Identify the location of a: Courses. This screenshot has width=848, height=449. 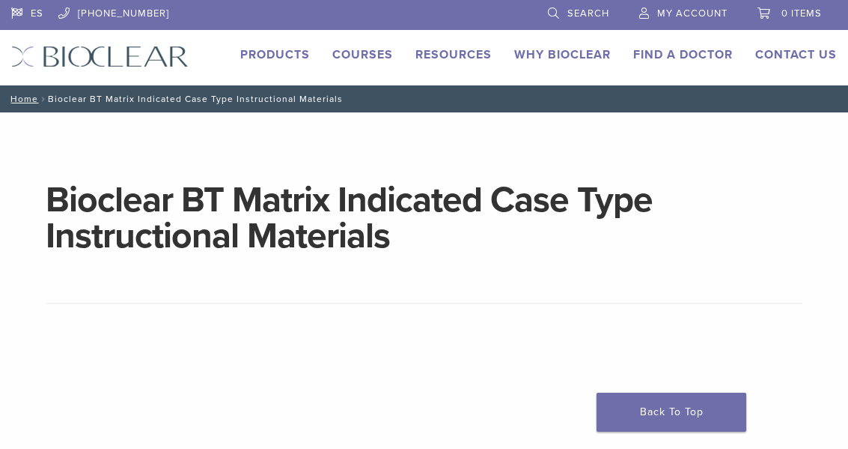
(362, 55).